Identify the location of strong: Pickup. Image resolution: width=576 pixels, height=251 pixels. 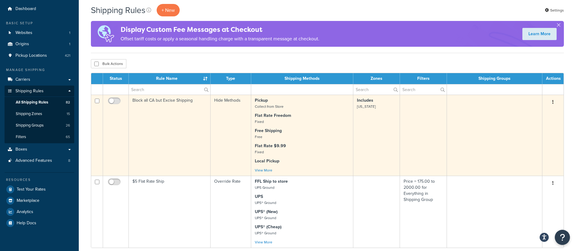
(261, 100).